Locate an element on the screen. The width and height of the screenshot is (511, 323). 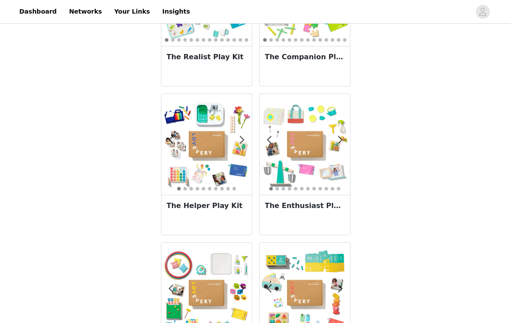
a: Your Links is located at coordinates (132, 11).